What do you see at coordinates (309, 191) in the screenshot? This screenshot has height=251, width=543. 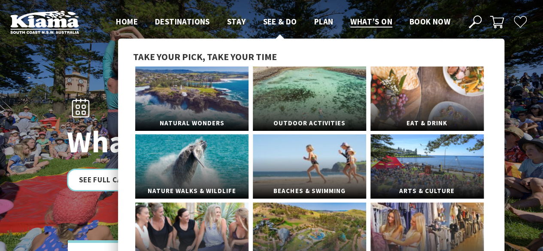 I see `span: Beaches & Swimming` at bounding box center [309, 191].